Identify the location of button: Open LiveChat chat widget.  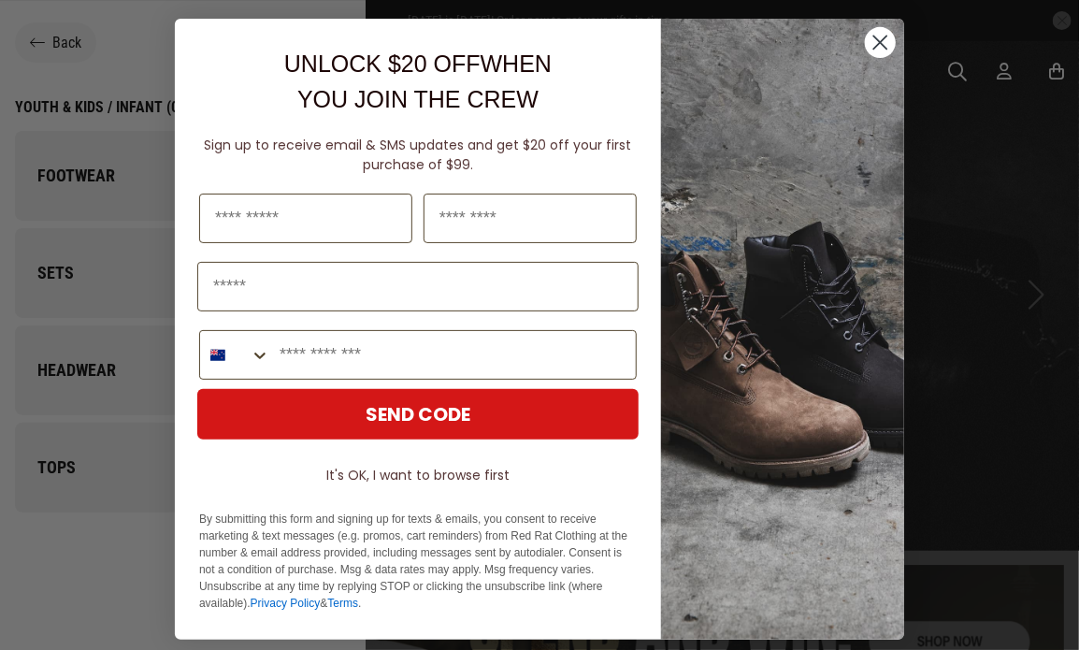
(43, 36).